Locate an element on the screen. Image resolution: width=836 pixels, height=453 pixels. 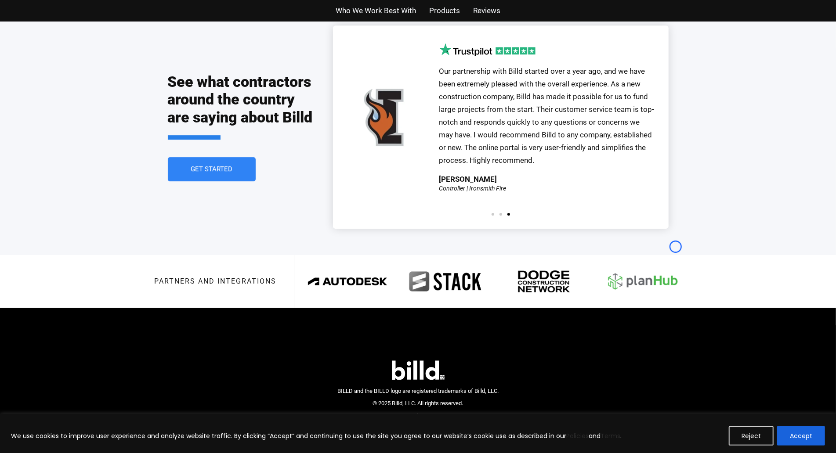
span: Products is located at coordinates (444, 11).